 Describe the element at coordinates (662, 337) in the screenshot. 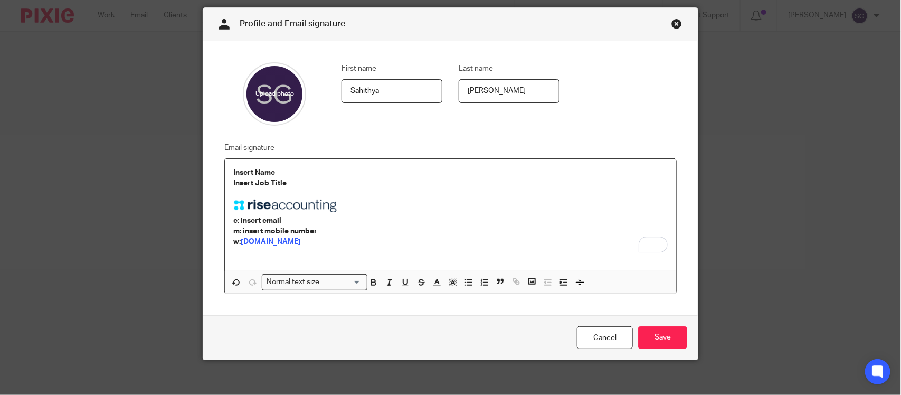

I see `input: Save` at that location.